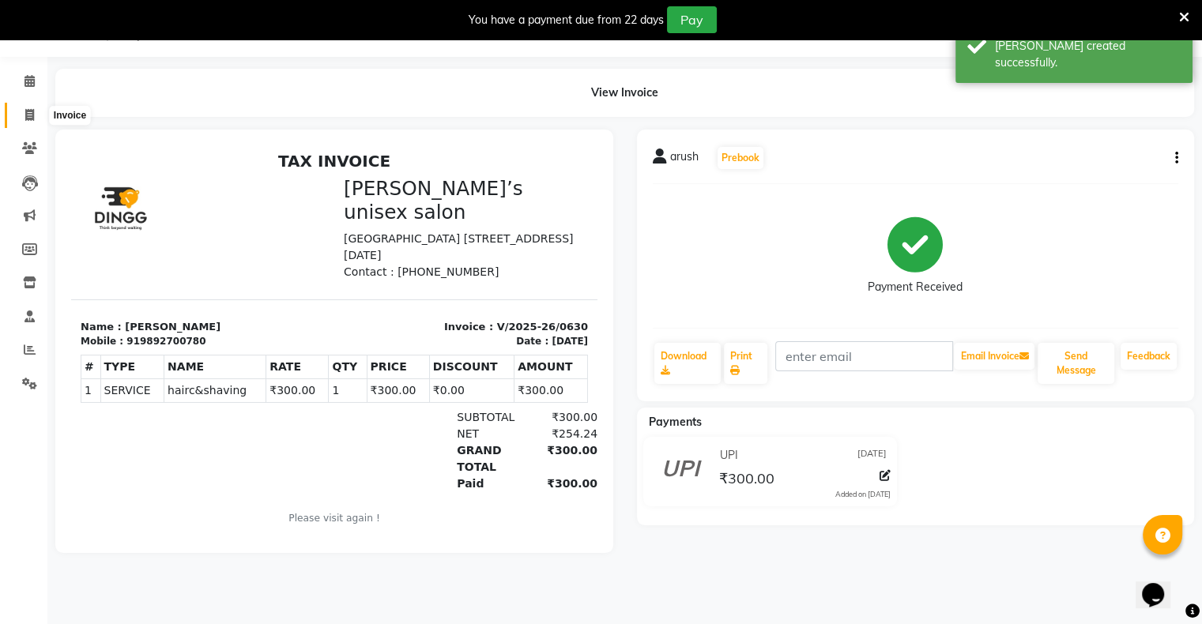 The width and height of the screenshot is (1202, 624). What do you see at coordinates (394, 182) in the screenshot?
I see `p: Invoice : V/2025-26/0630` at bounding box center [394, 182].